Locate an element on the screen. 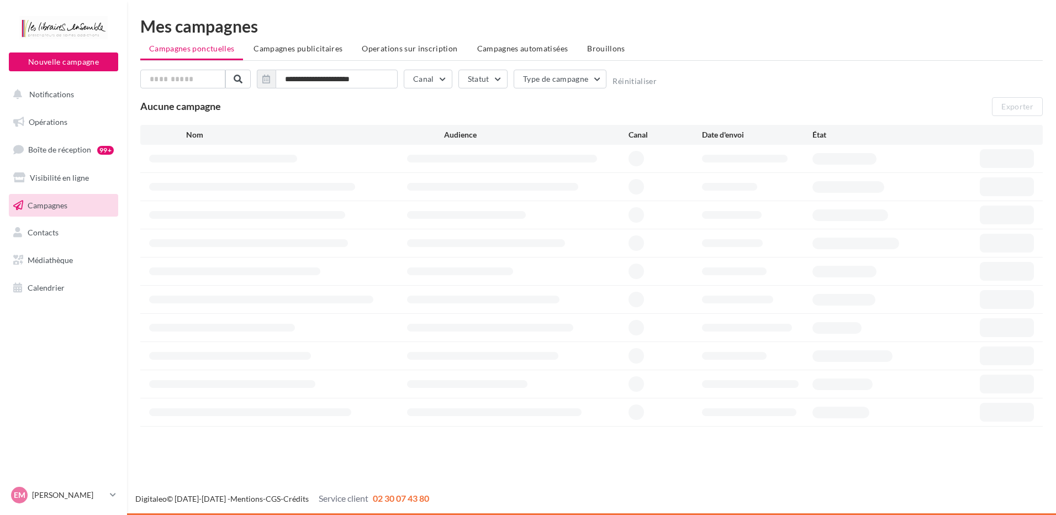 Image resolution: width=1056 pixels, height=515 pixels. button: Nouvelle campagne is located at coordinates (64, 62).